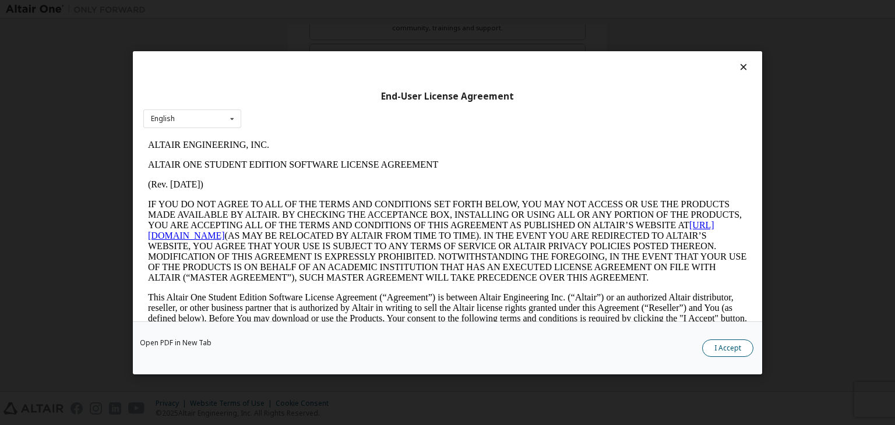 This screenshot has width=895, height=425. Describe the element at coordinates (304, 30) in the screenshot. I see `p: ALTAIR ONE STUDENT EDITION SOFTWARE LICENSE AGREEMENT` at that location.